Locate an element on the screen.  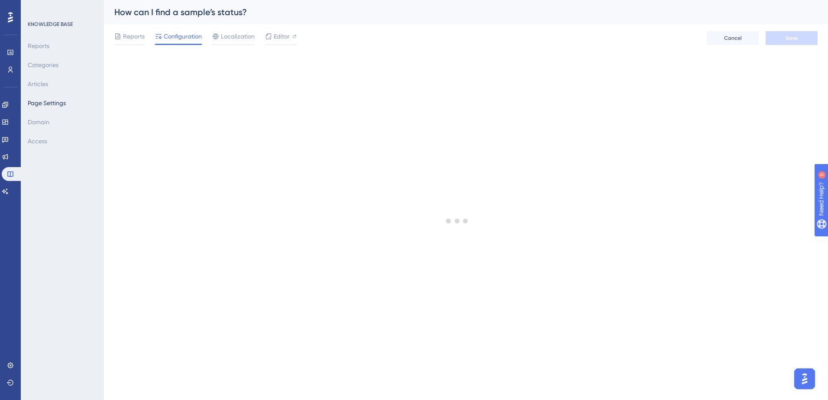
button: Domain is located at coordinates (39, 122).